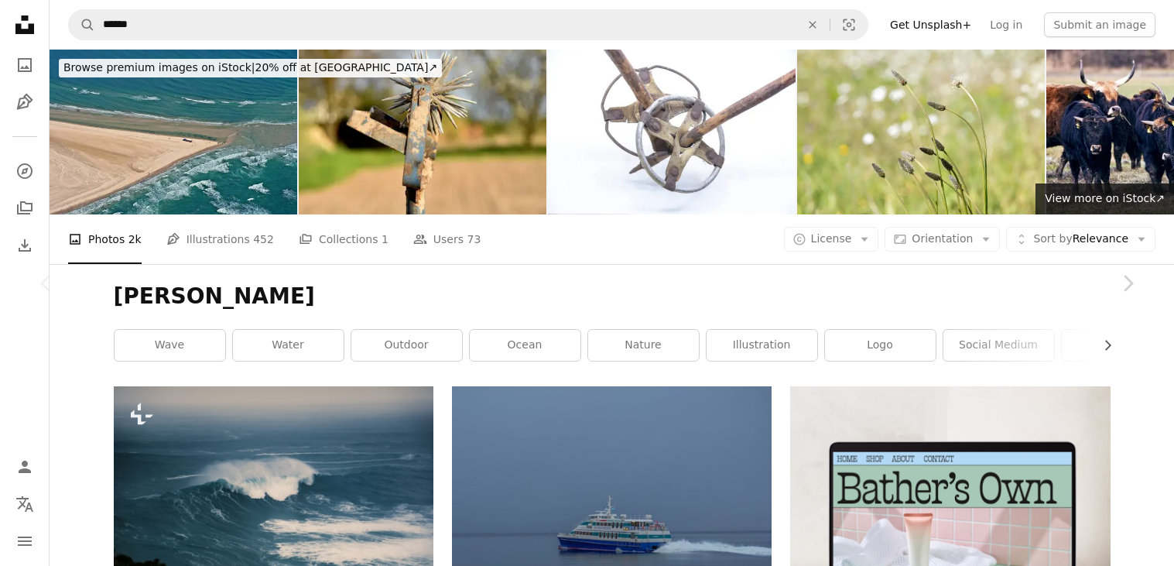 The height and width of the screenshot is (566, 1174). Describe the element at coordinates (643, 345) in the screenshot. I see `a: nature` at that location.